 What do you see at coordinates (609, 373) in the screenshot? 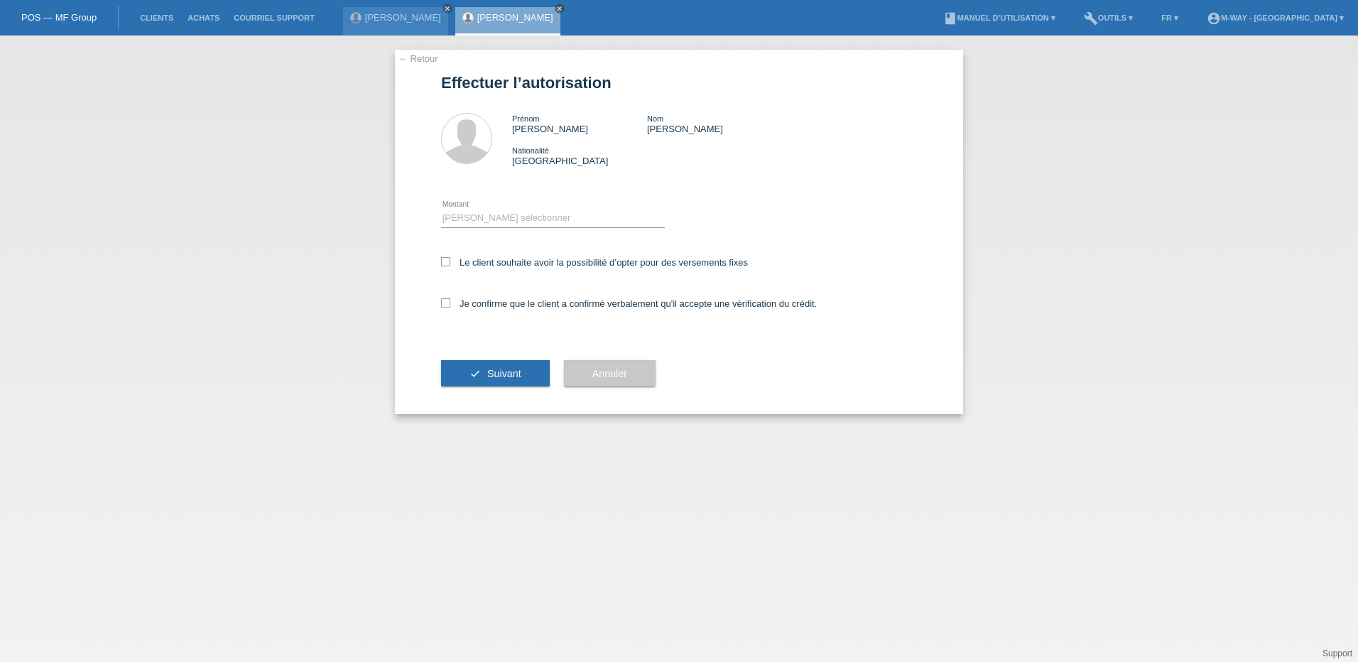
I see `span: Annuler` at bounding box center [609, 373].